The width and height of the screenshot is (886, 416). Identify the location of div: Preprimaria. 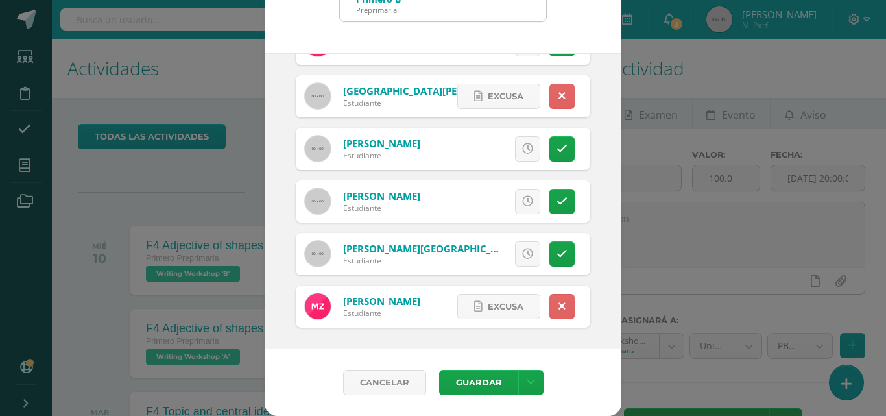
(378, 10).